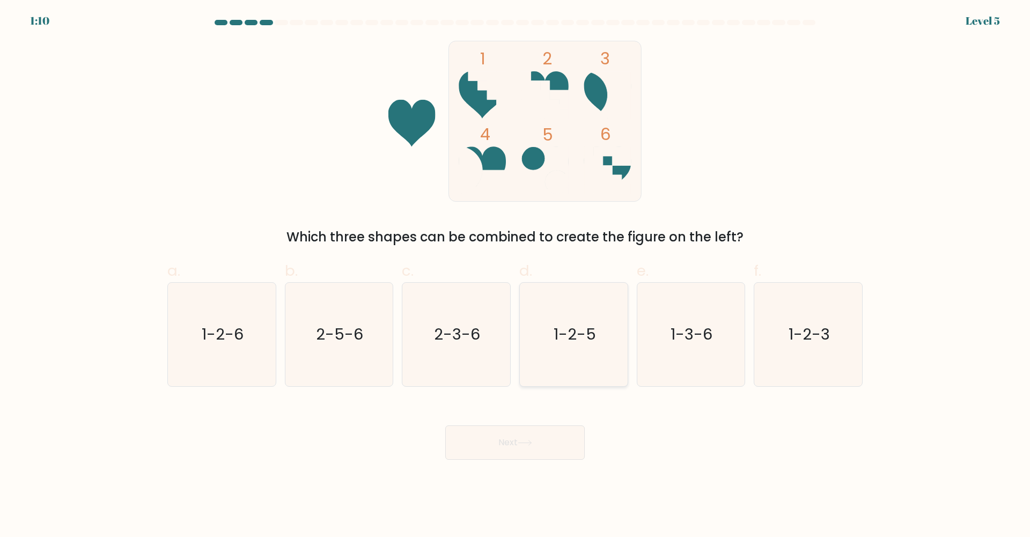 This screenshot has width=1030, height=537. What do you see at coordinates (340, 334) in the screenshot?
I see `text: 2-5-6` at bounding box center [340, 334].